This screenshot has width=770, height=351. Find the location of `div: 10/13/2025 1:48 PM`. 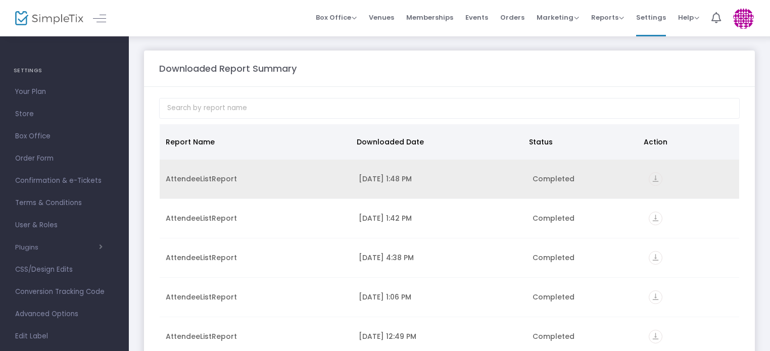

div: 10/13/2025 1:48 PM is located at coordinates (439, 179).